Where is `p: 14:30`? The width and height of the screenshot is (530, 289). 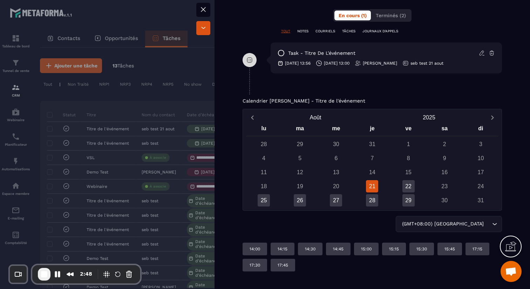 p: 14:30 is located at coordinates (310, 249).